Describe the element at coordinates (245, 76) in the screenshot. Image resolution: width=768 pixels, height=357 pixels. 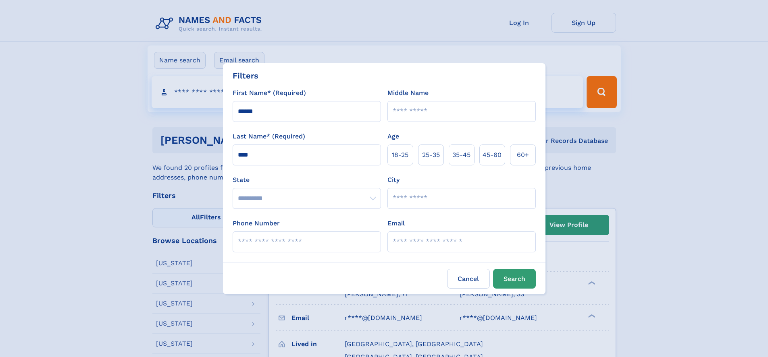
I see `div: Filters` at that location.